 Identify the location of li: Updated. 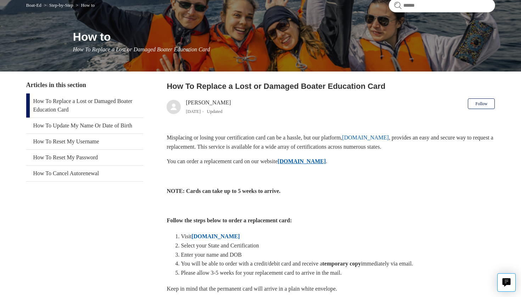
(215, 111).